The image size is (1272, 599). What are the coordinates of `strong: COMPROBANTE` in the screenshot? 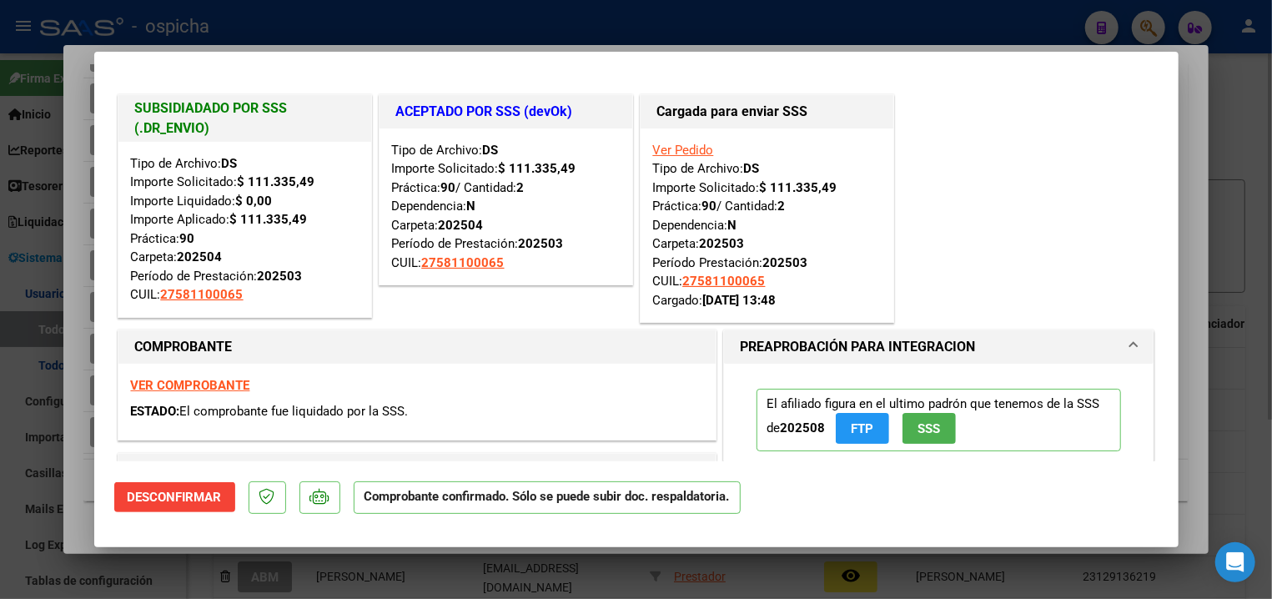 It's located at (184, 346).